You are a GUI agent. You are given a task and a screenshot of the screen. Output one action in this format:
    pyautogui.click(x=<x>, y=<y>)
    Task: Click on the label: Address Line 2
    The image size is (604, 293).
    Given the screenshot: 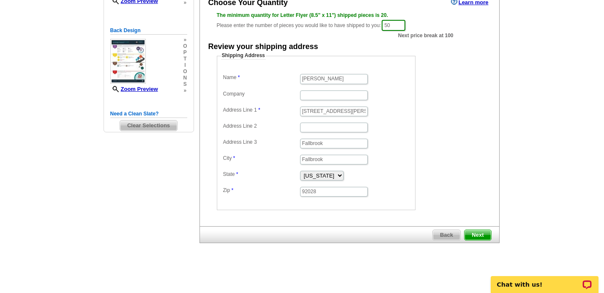 What is the action you would take?
    pyautogui.click(x=261, y=126)
    